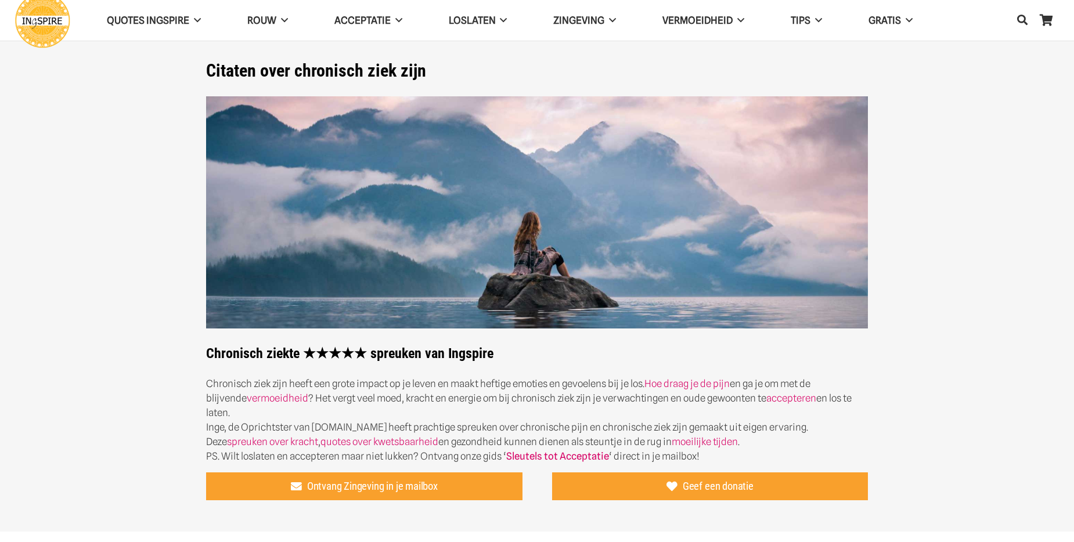 This screenshot has width=1074, height=542. Describe the element at coordinates (890, 20) in the screenshot. I see `a: GRATIS` at that location.